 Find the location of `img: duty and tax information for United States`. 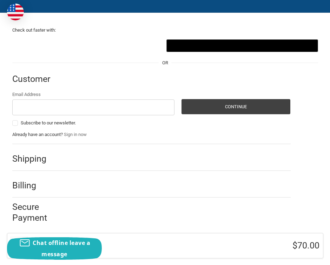

img: duty and tax information for United States is located at coordinates (15, 12).